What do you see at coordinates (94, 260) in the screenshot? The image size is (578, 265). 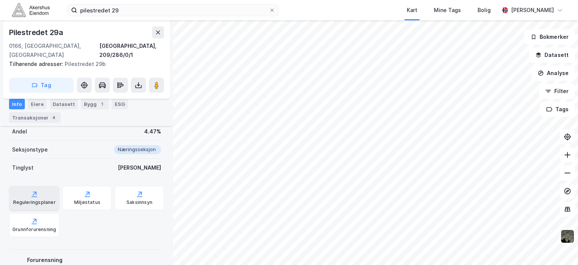 I see `div: Forurensning` at bounding box center [94, 260].